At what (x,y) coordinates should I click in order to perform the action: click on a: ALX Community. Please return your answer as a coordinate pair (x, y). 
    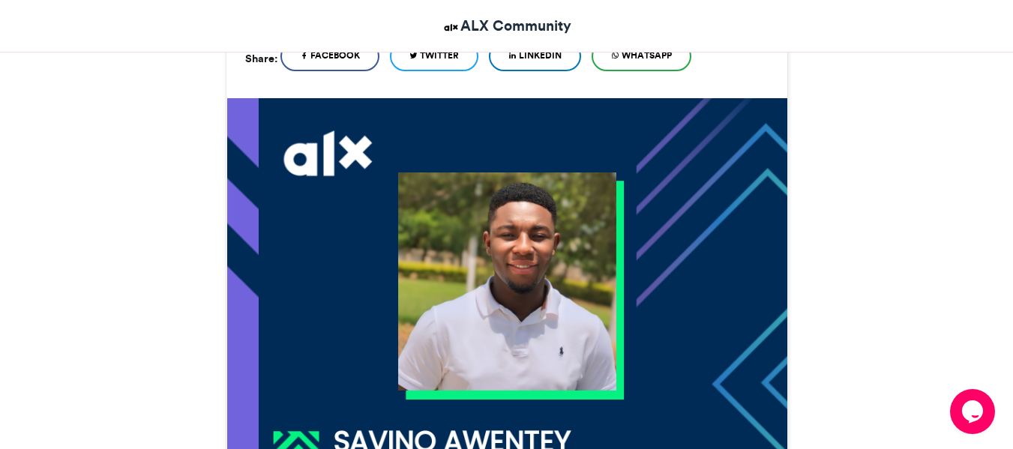
    Looking at the image, I should click on (506, 25).